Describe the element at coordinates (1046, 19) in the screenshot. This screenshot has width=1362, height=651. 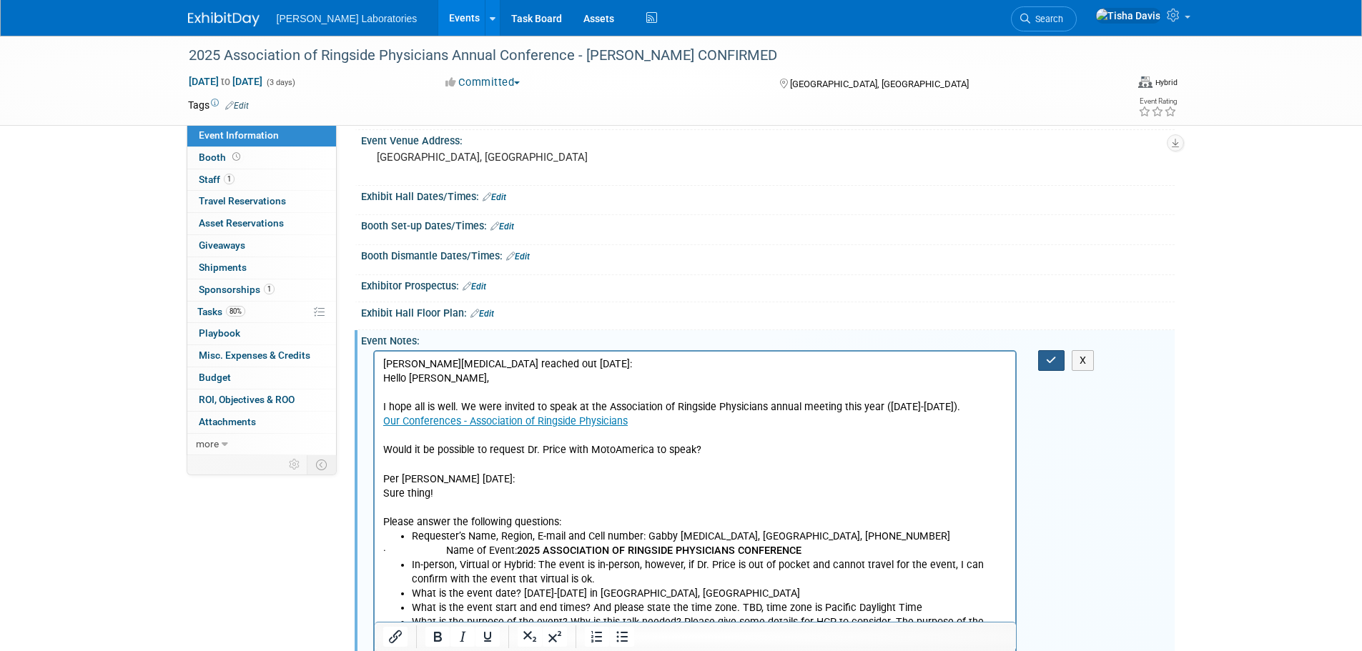
I see `span: Search` at that location.